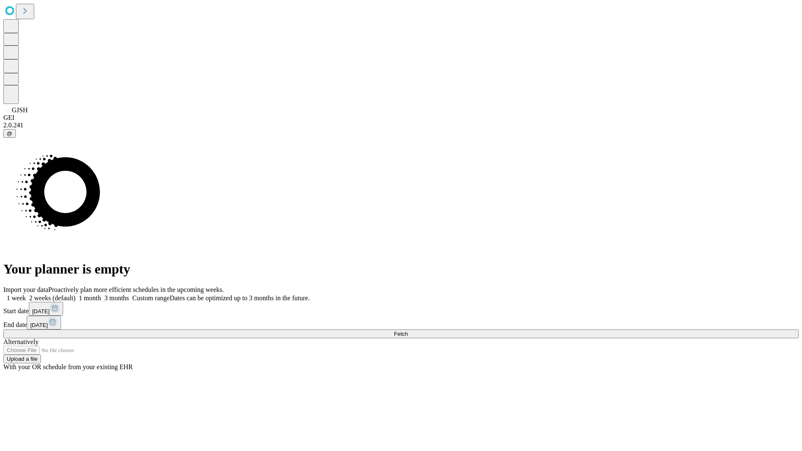  I want to click on div: 2.0.241, so click(401, 125).